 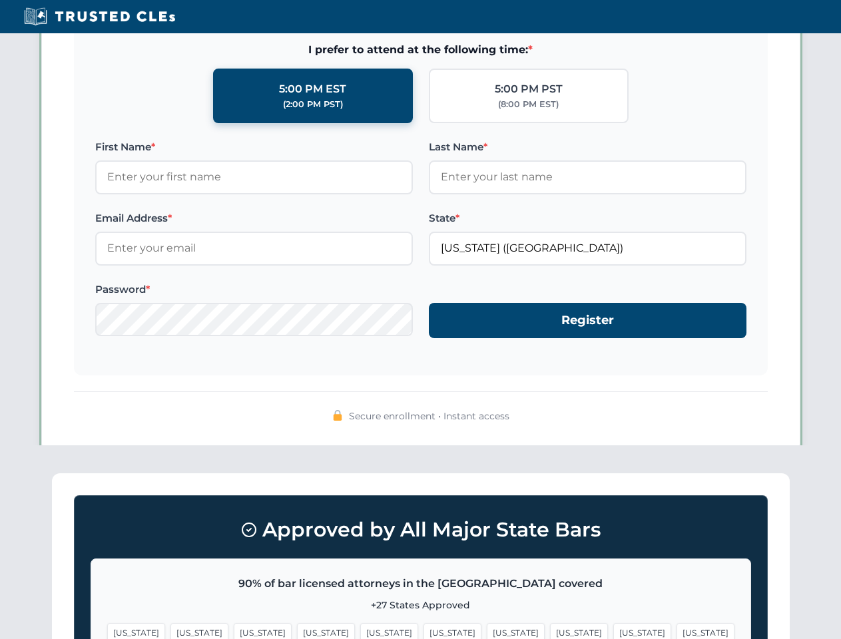 What do you see at coordinates (254, 218) in the screenshot?
I see `label: Email Address` at bounding box center [254, 218].